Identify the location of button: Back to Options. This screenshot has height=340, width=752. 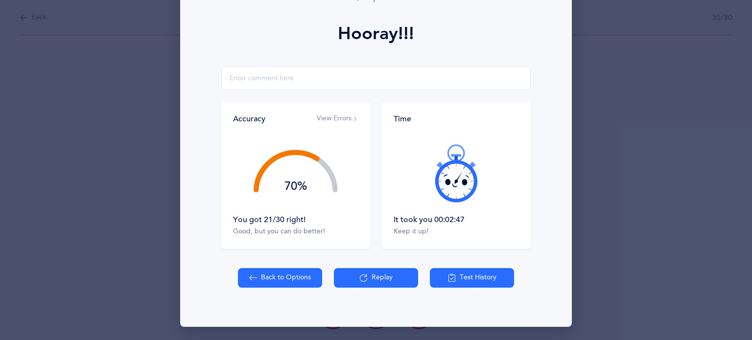
(280, 278).